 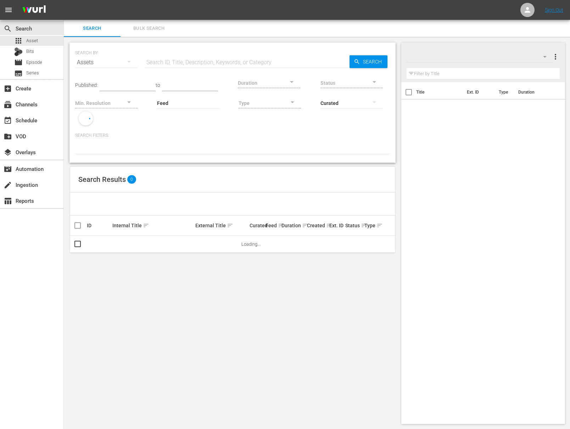 What do you see at coordinates (555, 57) in the screenshot?
I see `button: more_vert` at bounding box center [555, 57].